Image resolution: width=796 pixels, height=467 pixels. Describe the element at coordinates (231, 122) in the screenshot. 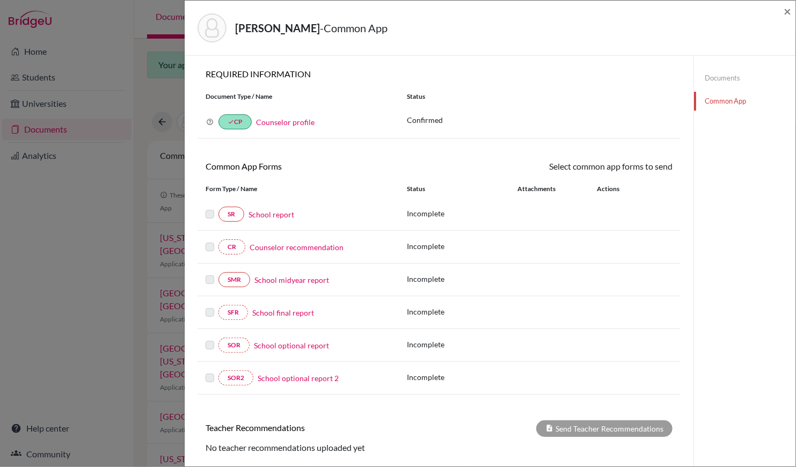

I see `i: done` at that location.